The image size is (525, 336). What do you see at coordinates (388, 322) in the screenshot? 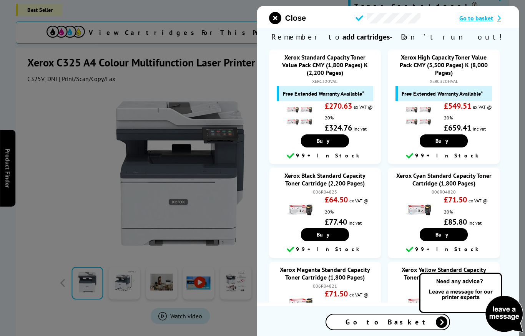
I see `span: Go to Basket` at bounding box center [388, 322].